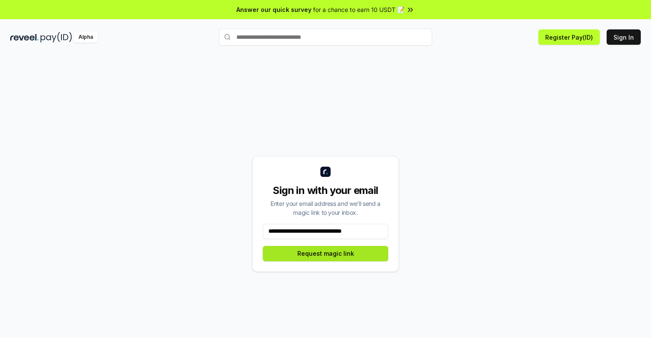  What do you see at coordinates (326, 208) in the screenshot?
I see `div: Enter your email address and we’ll send a magic link to your inbox.` at bounding box center [326, 208].